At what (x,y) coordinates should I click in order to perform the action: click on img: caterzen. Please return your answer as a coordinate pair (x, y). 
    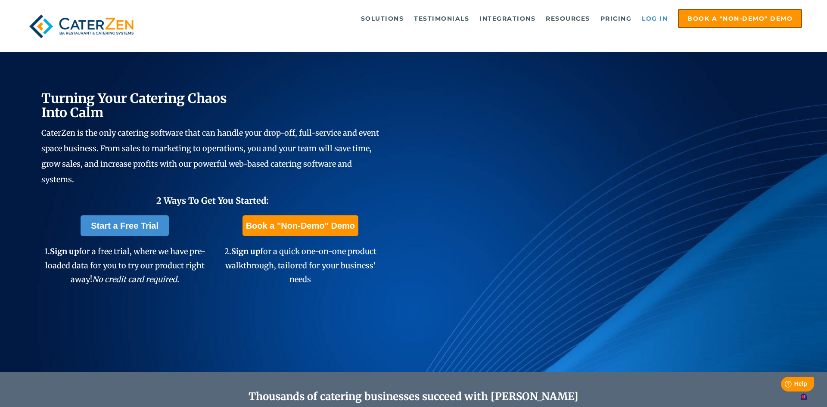
    Looking at the image, I should click on (81, 26).